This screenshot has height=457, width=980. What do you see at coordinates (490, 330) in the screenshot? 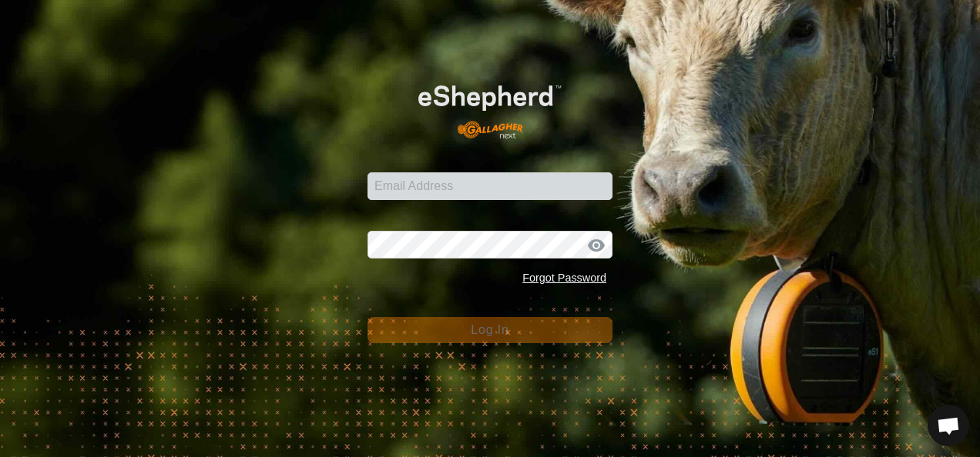
I see `button: Log In` at bounding box center [490, 330].